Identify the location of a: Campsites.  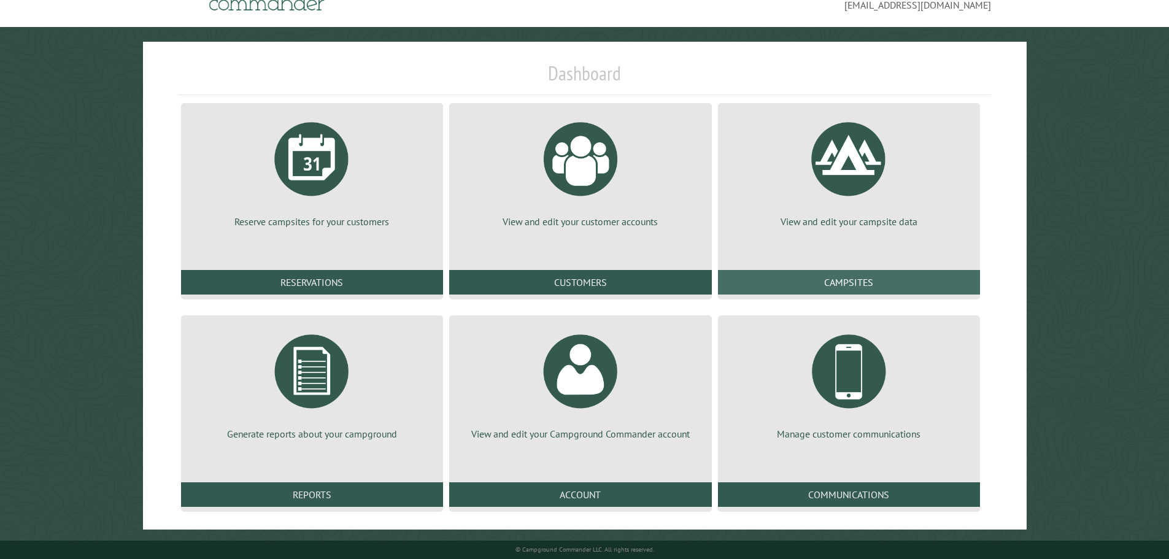
(849, 282).